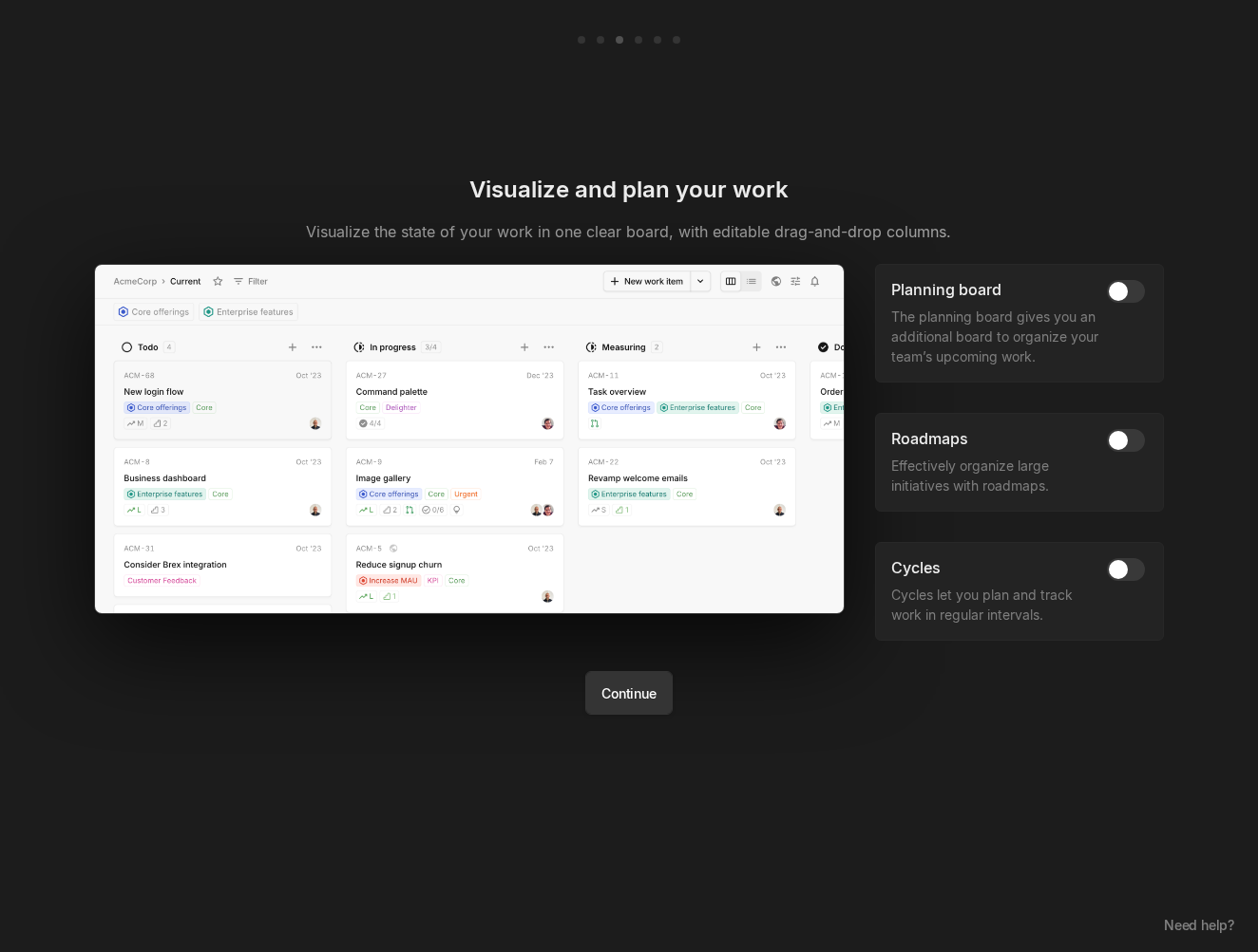 This screenshot has height=952, width=1258. Describe the element at coordinates (929, 439) in the screenshot. I see `div: Roadmaps` at that location.